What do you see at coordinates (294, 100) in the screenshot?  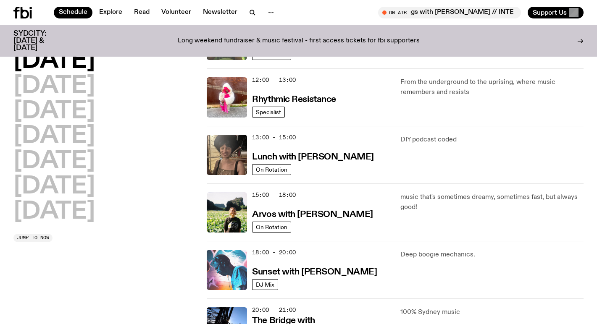 I see `h3: Rhythmic Resistance` at bounding box center [294, 100].